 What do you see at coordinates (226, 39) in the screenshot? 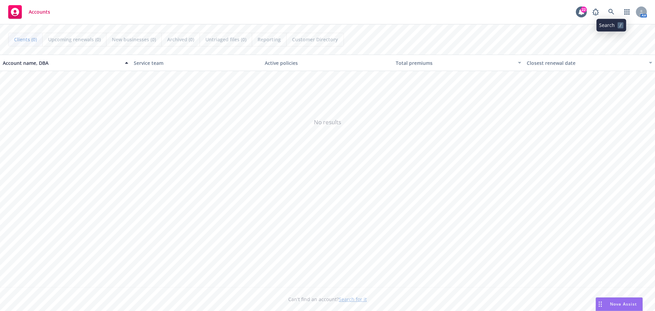
I see `span: Untriaged files (0)` at bounding box center [226, 39].